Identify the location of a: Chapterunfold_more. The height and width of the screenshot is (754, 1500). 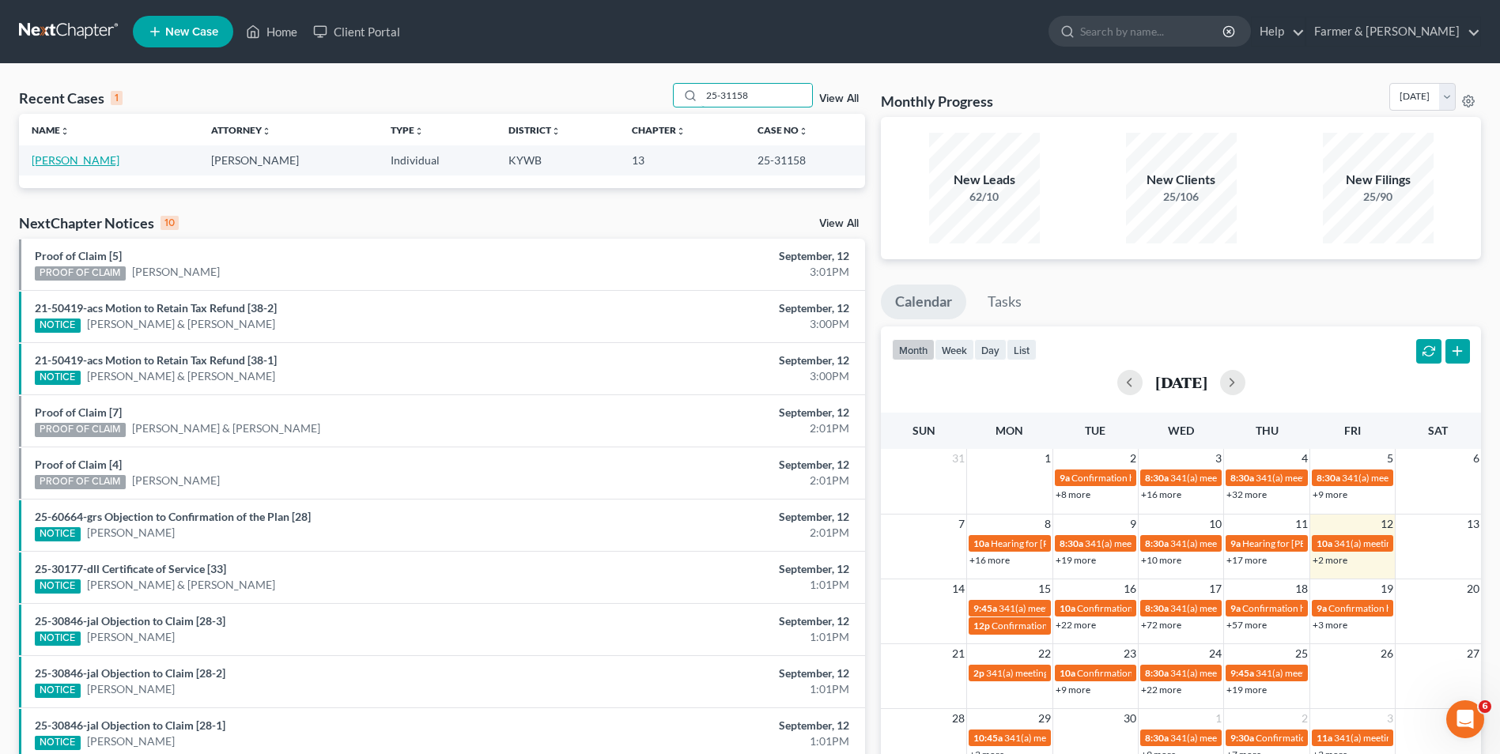
(659, 130).